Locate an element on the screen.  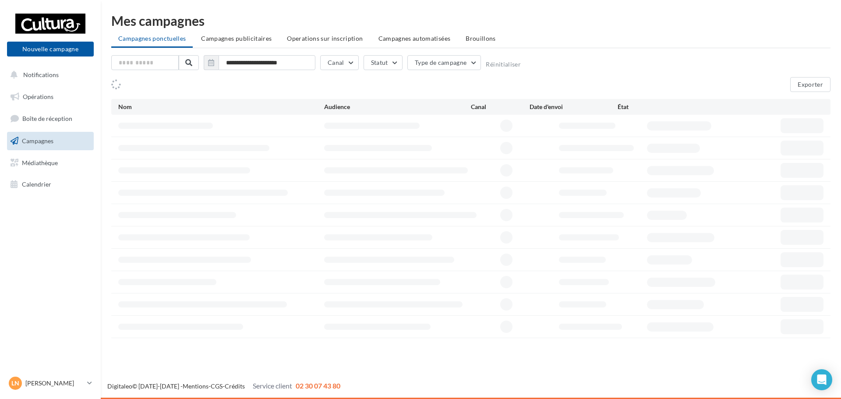
button: Type de campagne is located at coordinates (444, 63).